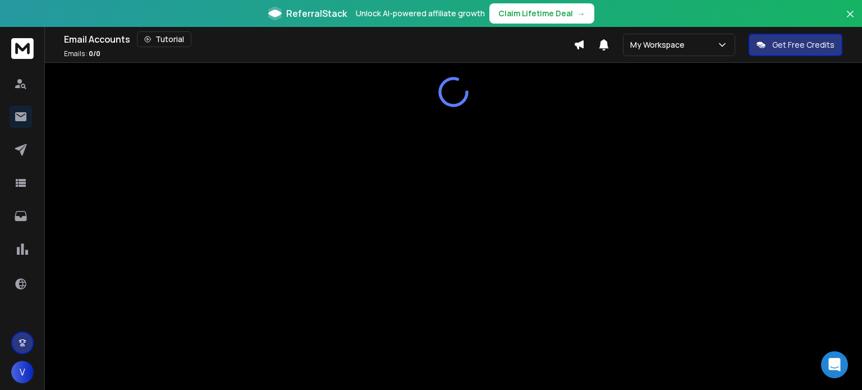 The width and height of the screenshot is (862, 390). Describe the element at coordinates (542, 13) in the screenshot. I see `button: Claim Lifetime Deal→` at that location.